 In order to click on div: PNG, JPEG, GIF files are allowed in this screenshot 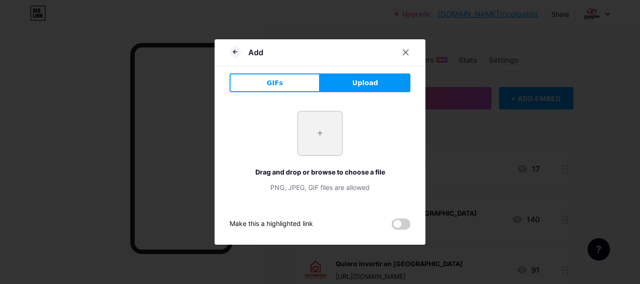, I will do `click(320, 187)`.